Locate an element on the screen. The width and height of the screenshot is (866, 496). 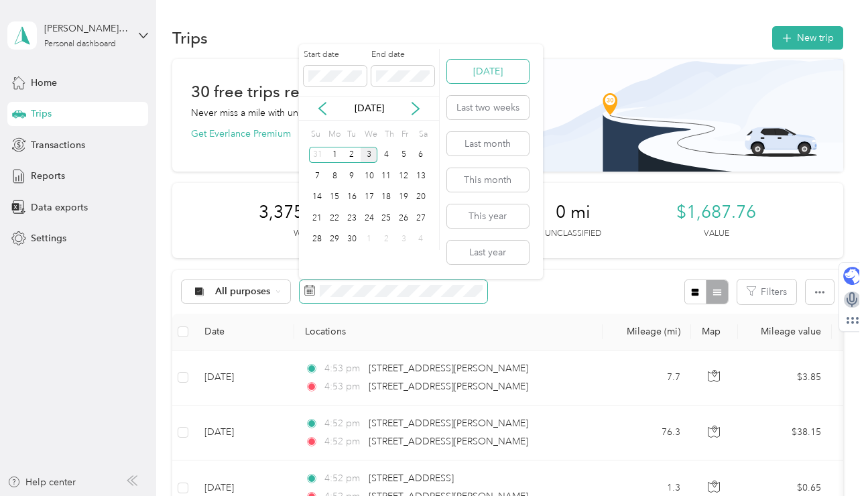
div: 30 is located at coordinates (352, 239).